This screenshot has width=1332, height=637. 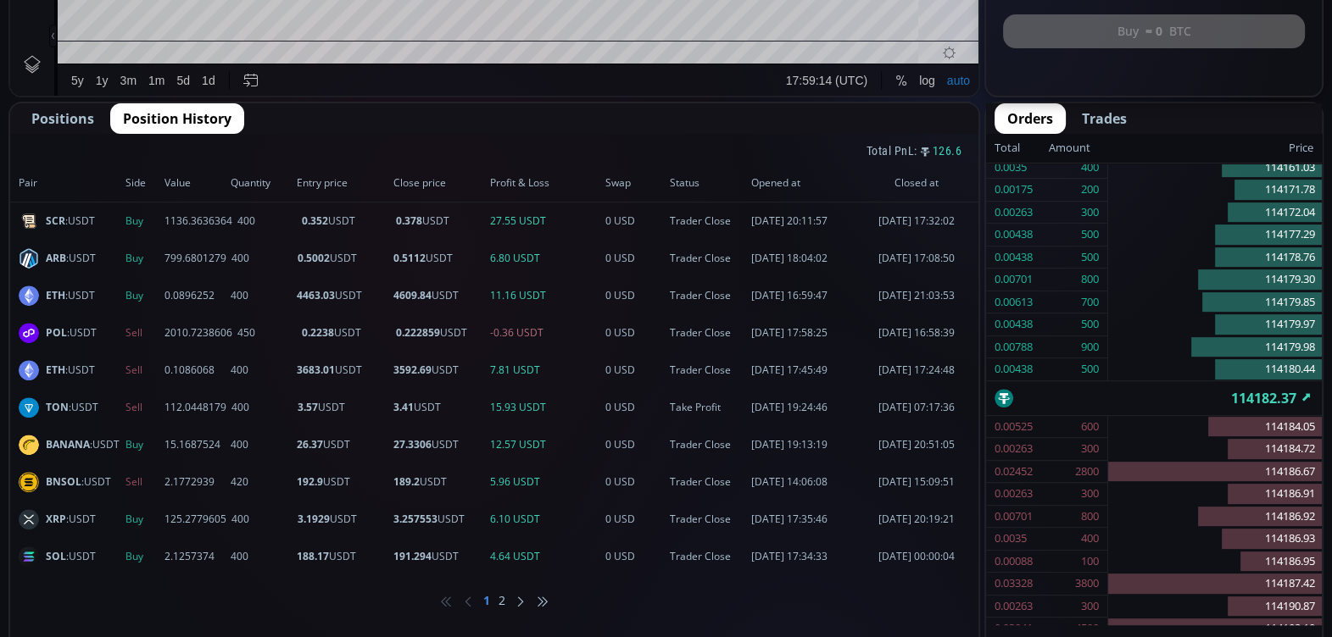 What do you see at coordinates (494, 149) in the screenshot?
I see `div: Total PnL:` at bounding box center [494, 149].